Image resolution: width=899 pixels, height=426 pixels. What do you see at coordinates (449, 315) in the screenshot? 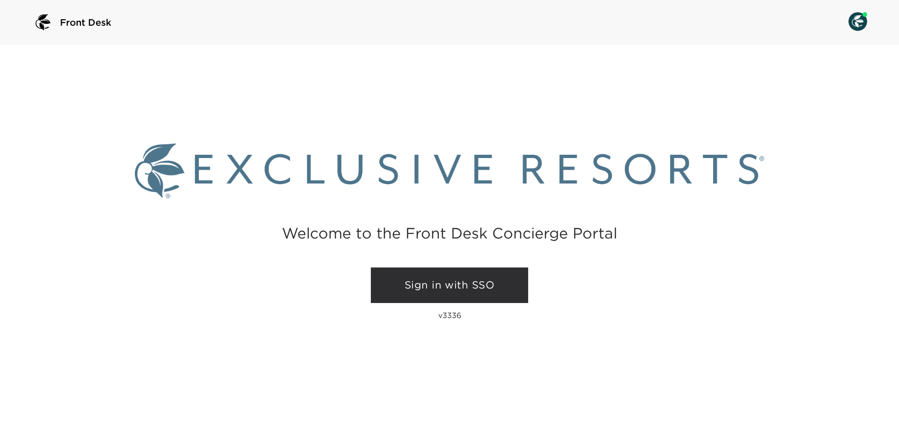
I see `p: v3336` at bounding box center [449, 315].